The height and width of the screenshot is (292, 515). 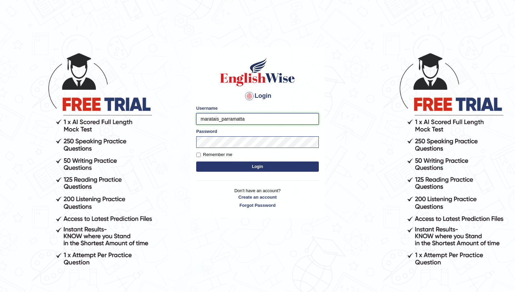 What do you see at coordinates (257, 198) in the screenshot?
I see `p: Don't have an account?` at bounding box center [257, 198].